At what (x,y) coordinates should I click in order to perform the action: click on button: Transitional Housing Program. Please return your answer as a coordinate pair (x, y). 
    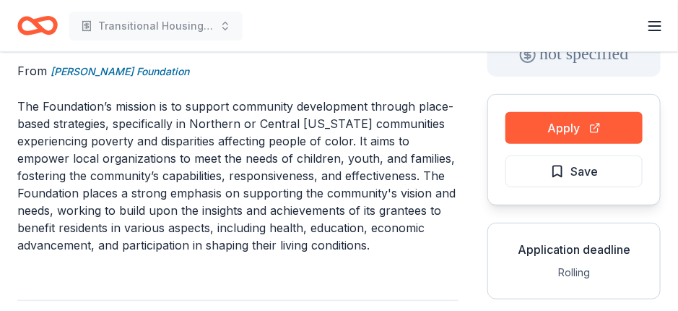
    Looking at the image, I should click on (156, 26).